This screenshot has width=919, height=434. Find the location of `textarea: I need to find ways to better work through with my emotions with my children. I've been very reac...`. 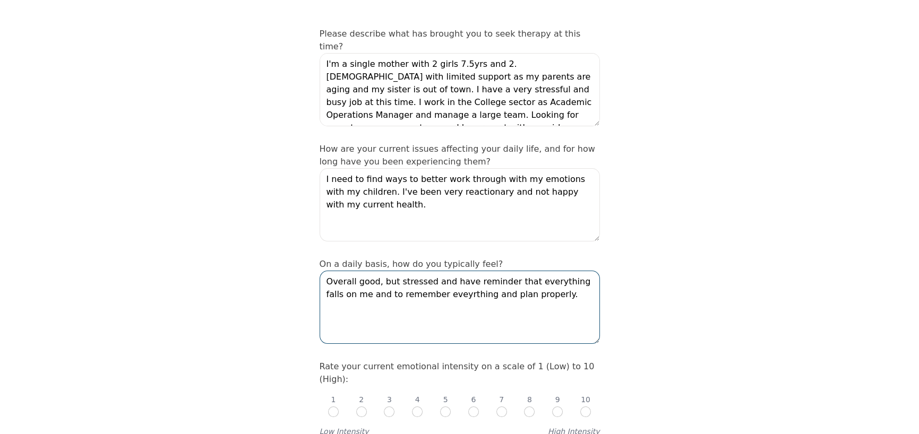

textarea: I need to find ways to better work through with my emotions with my children. I've been very reac... is located at coordinates (460, 205).